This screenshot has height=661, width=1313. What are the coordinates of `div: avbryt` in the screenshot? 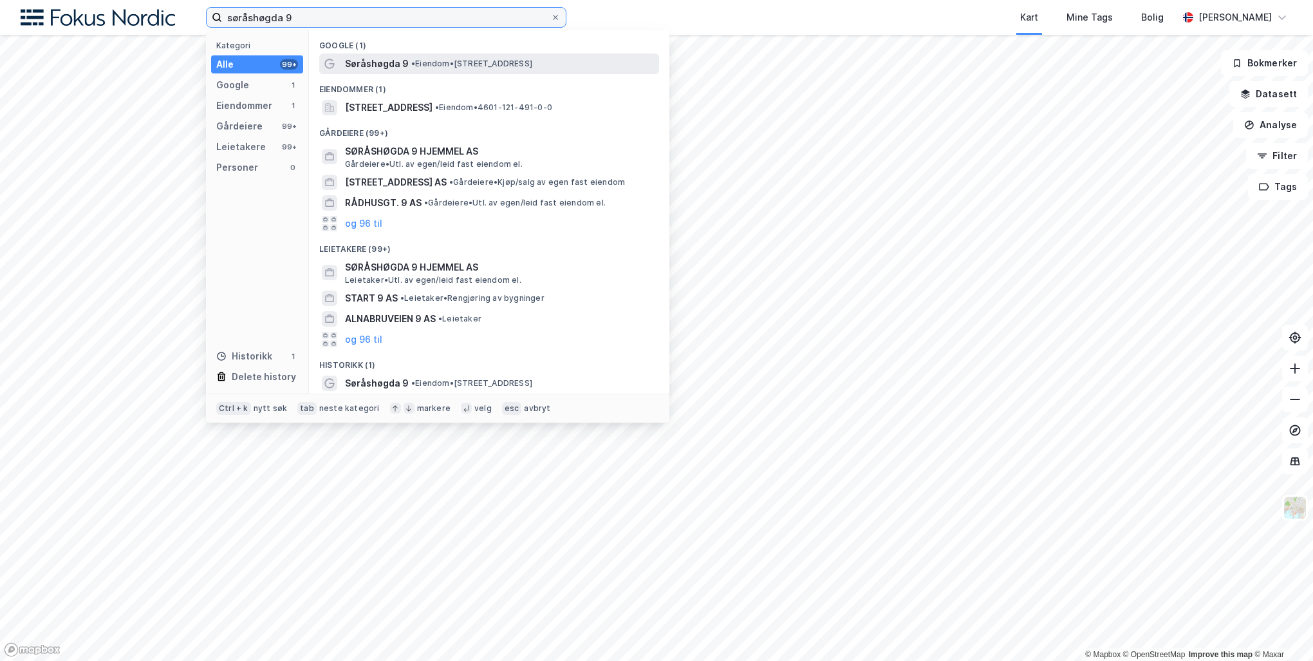 It's located at (537, 408).